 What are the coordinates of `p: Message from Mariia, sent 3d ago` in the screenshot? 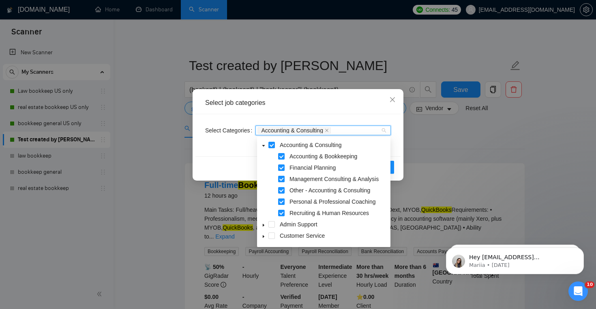 It's located at (88, 35).